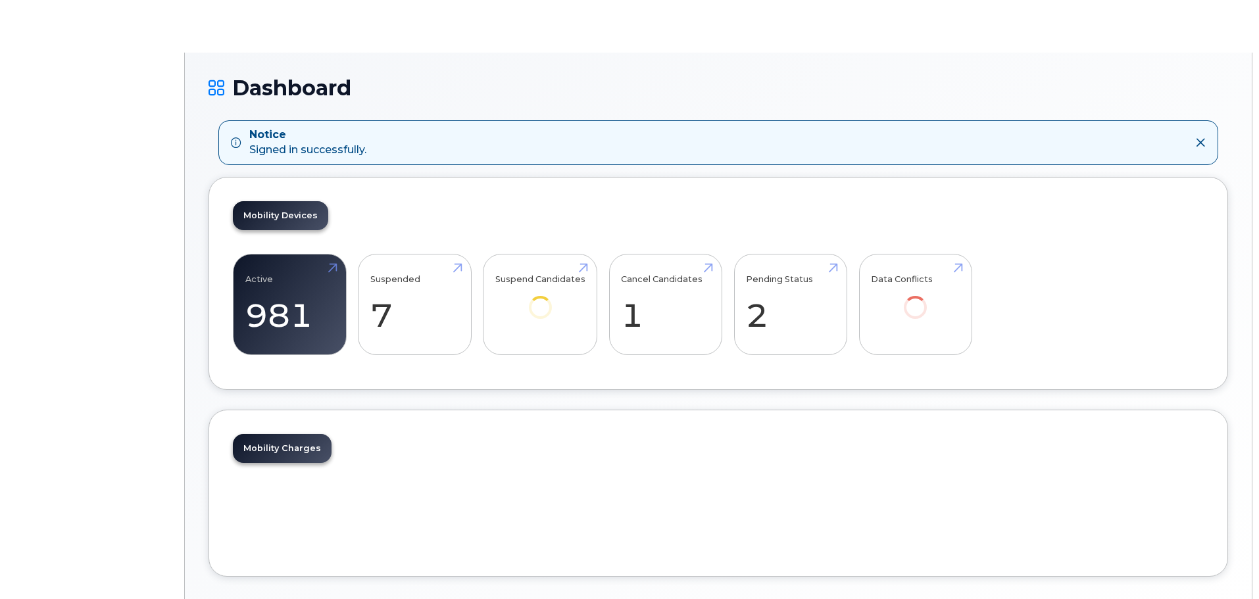 The image size is (1259, 599). Describe the element at coordinates (414, 305) in the screenshot. I see `a: Suspended 7` at that location.